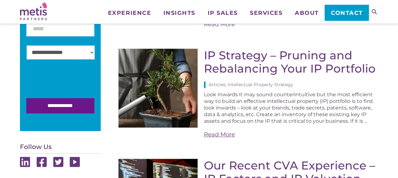  What do you see at coordinates (266, 13) in the screenshot?
I see `span: Services` at bounding box center [266, 13].